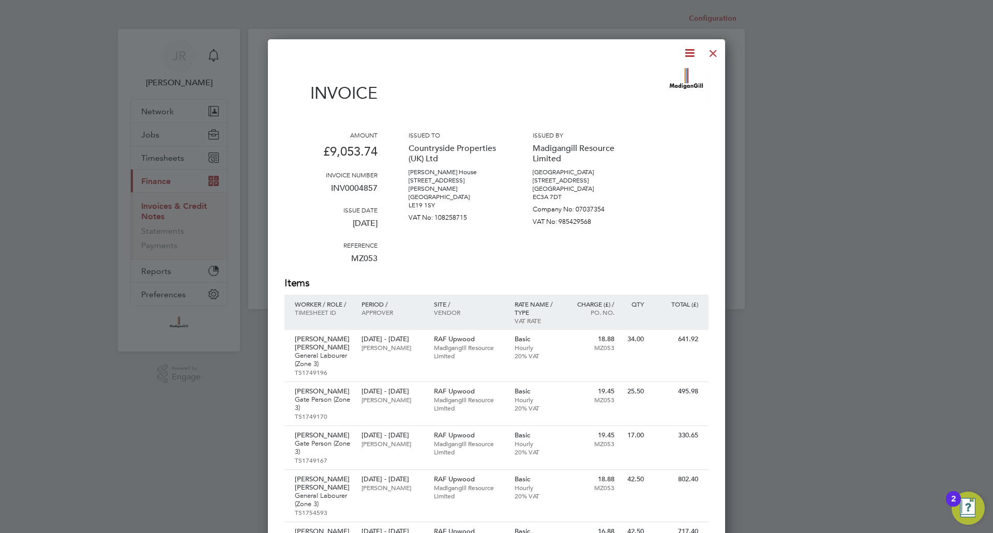 The height and width of the screenshot is (533, 993). I want to click on p: TS1749170, so click(323, 416).